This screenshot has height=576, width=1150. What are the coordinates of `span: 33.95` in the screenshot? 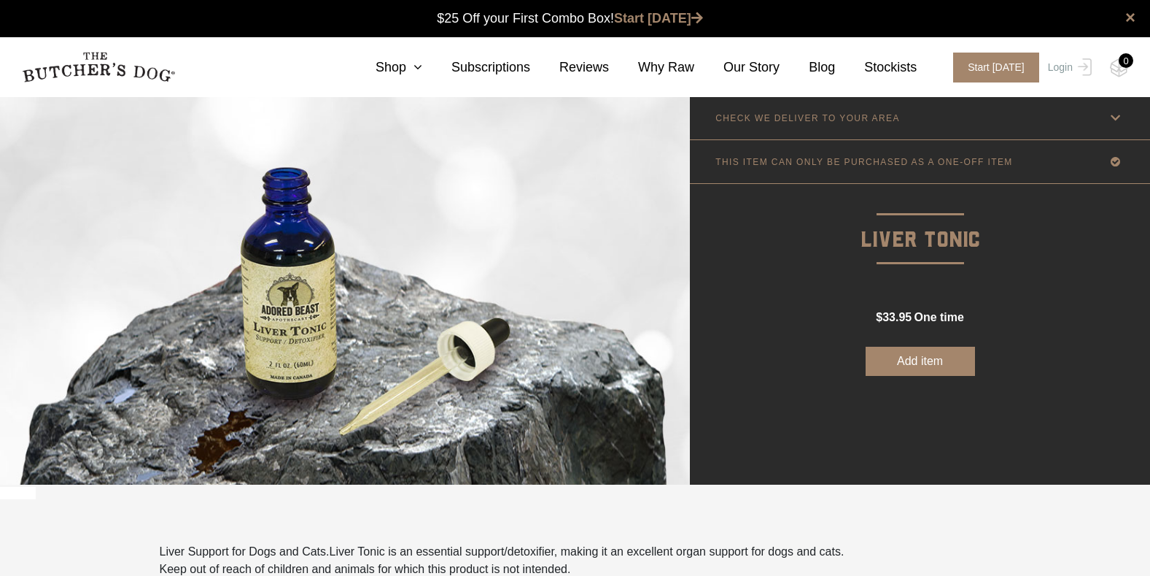 It's located at (897, 317).